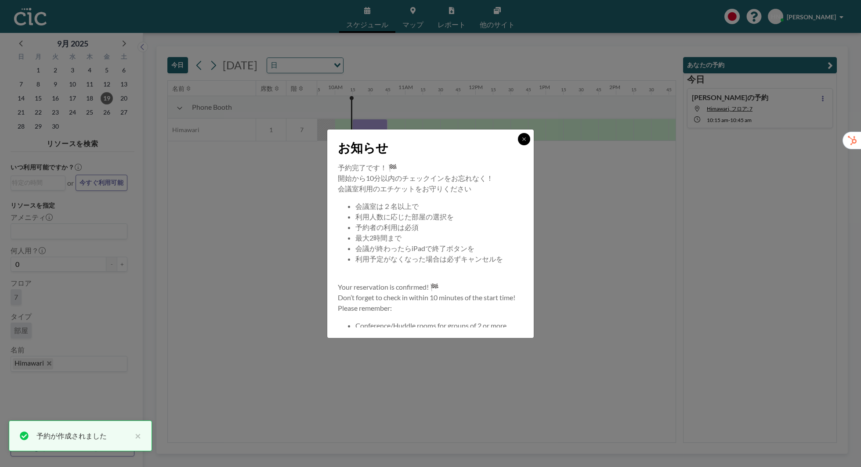 This screenshot has width=861, height=467. What do you see at coordinates (414, 248) in the screenshot?
I see `span: 会議が終わったらiPadで終了ボタンを` at bounding box center [414, 248].